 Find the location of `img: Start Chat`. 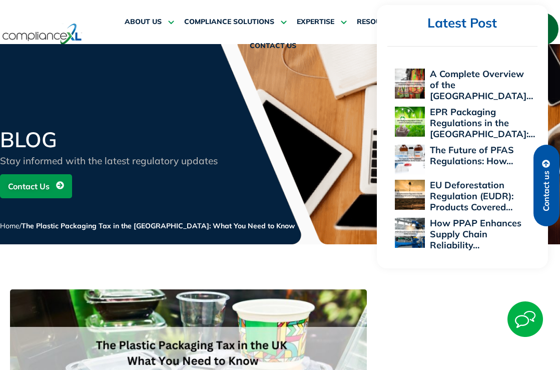

img: Start Chat is located at coordinates (525, 319).